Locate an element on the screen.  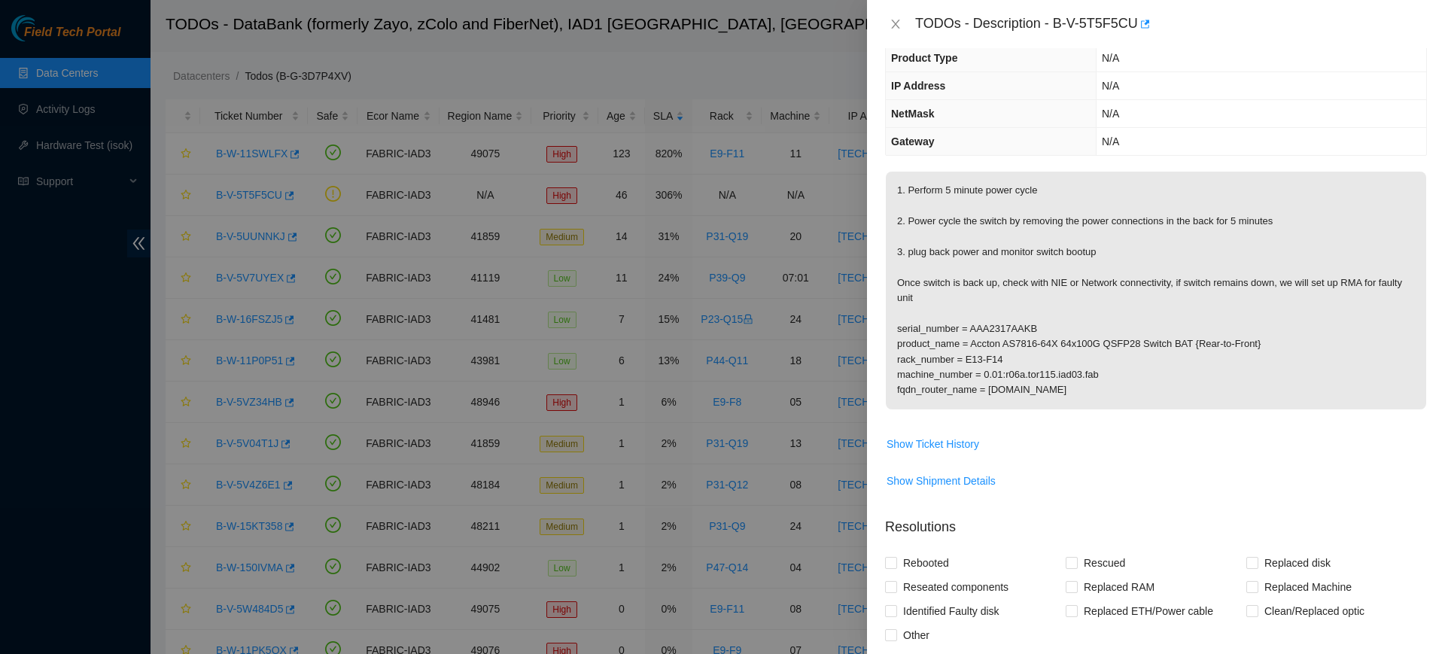
button: Show Ticket History is located at coordinates (933, 444).